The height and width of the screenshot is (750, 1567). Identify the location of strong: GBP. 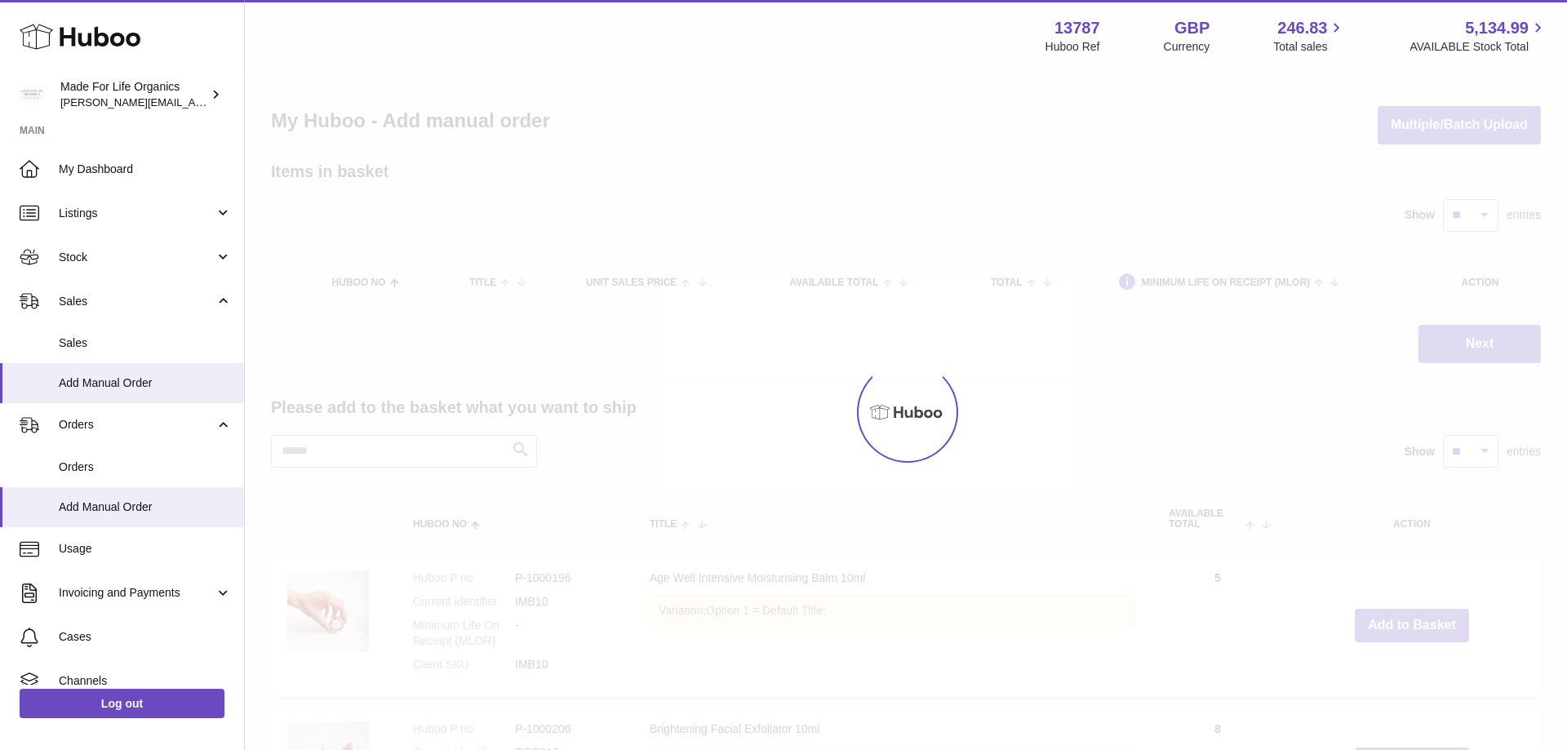
(1191, 28).